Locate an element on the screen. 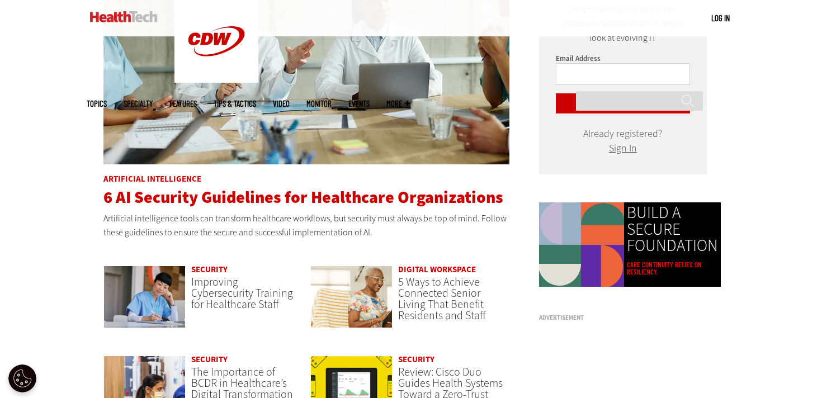 Image resolution: width=822 pixels, height=398 pixels. a: Digital Workspace is located at coordinates (437, 270).